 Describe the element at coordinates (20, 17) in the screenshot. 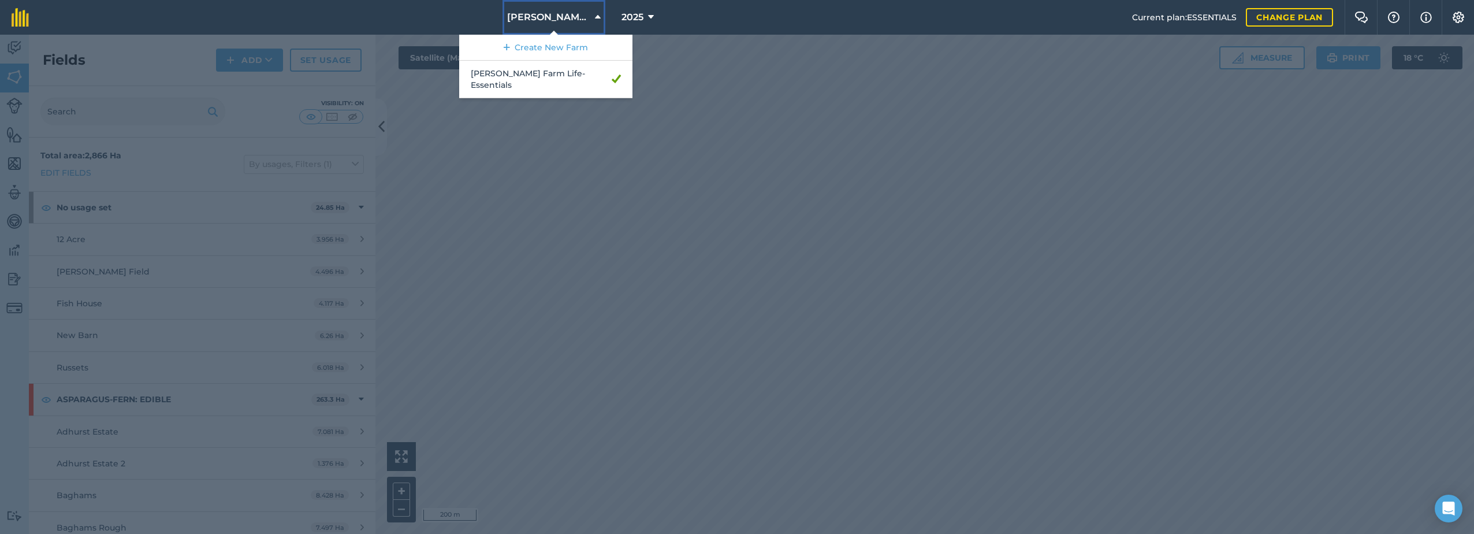

I see `img: fieldmargin Logo` at that location.